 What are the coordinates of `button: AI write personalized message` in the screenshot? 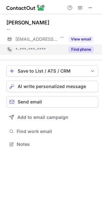 It's located at (52, 86).